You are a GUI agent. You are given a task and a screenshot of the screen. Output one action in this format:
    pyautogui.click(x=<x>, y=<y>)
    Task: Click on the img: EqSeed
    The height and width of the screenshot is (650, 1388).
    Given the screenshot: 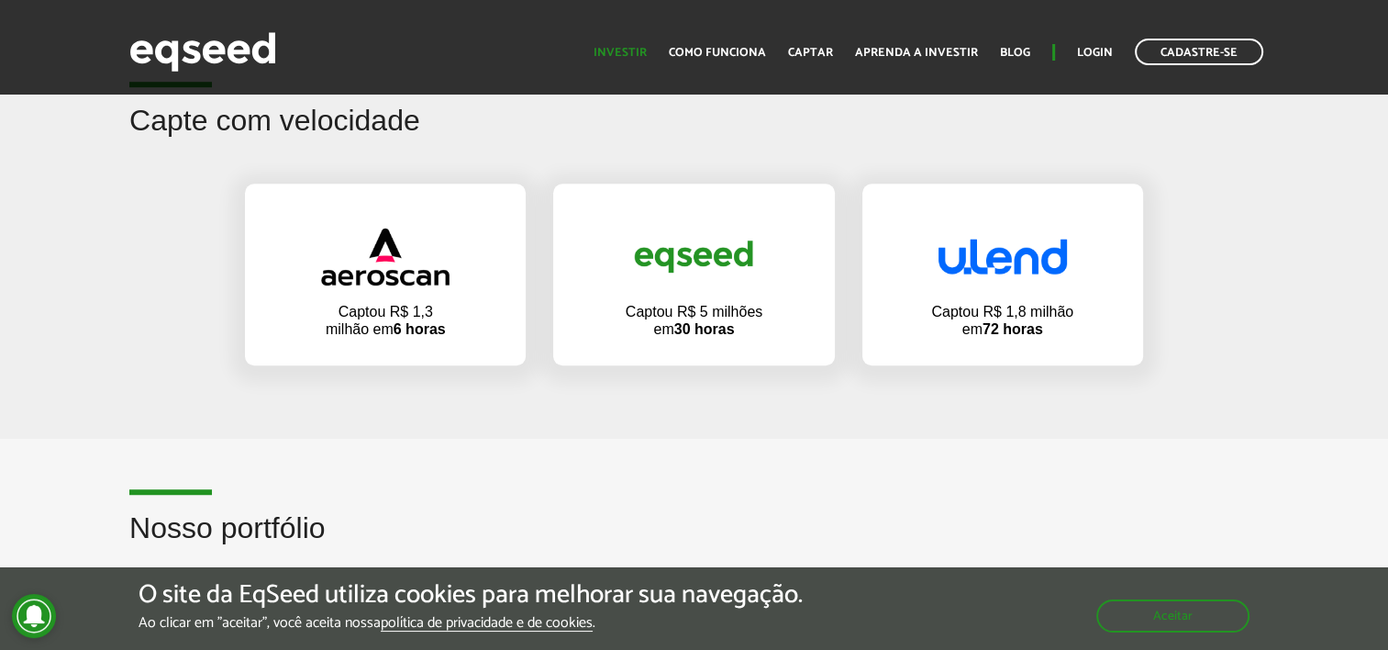 What is the action you would take?
    pyautogui.click(x=203, y=51)
    